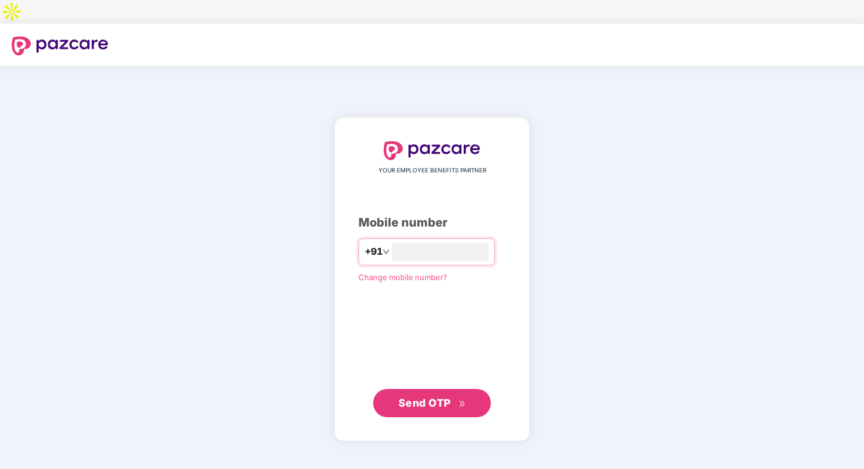  I want to click on span: down, so click(386, 252).